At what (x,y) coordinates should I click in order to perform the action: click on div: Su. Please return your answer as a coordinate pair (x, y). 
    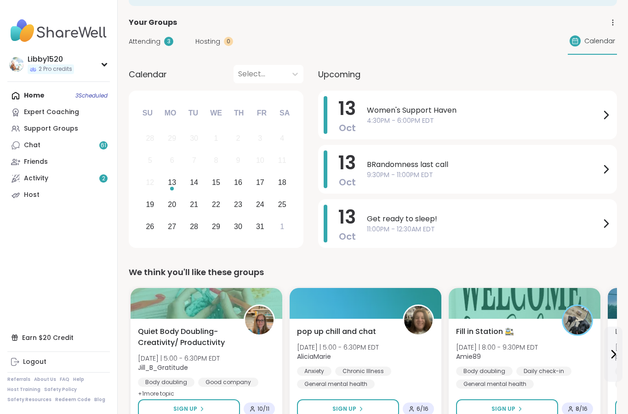
    Looking at the image, I should click on (148, 113).